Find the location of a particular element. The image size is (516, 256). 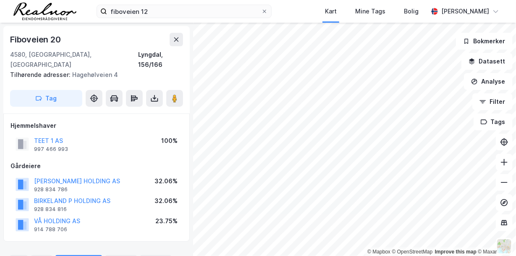

a: OpenStreetMap is located at coordinates (412, 252).